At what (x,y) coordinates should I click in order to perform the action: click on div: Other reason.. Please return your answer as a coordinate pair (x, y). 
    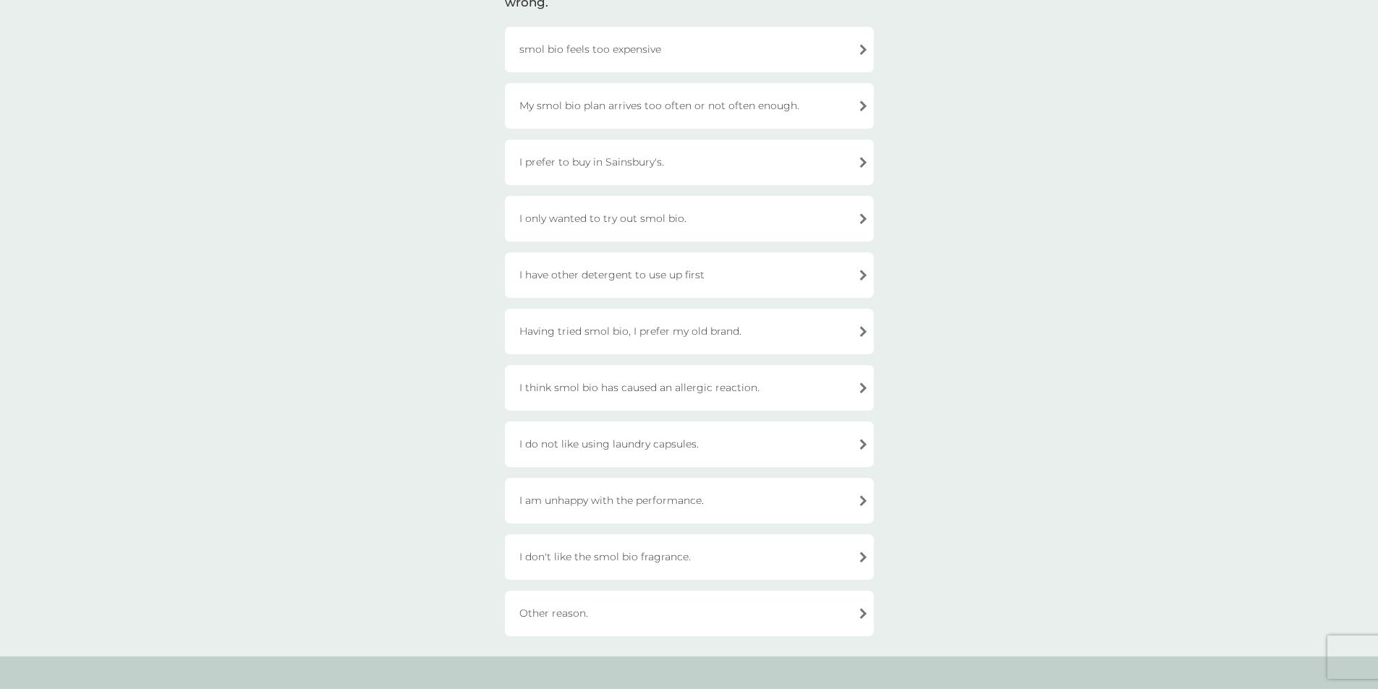
    Looking at the image, I should click on (689, 614).